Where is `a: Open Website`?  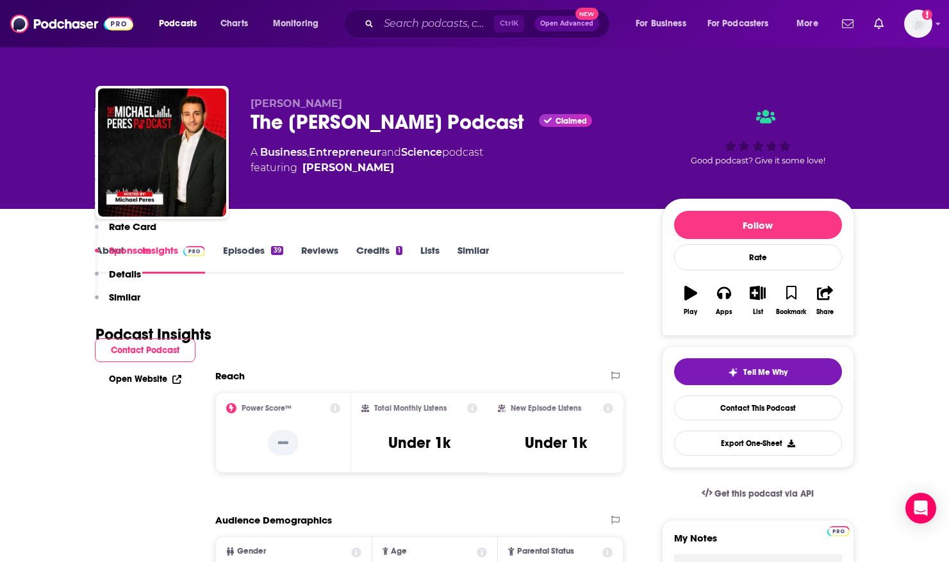 a: Open Website is located at coordinates (145, 379).